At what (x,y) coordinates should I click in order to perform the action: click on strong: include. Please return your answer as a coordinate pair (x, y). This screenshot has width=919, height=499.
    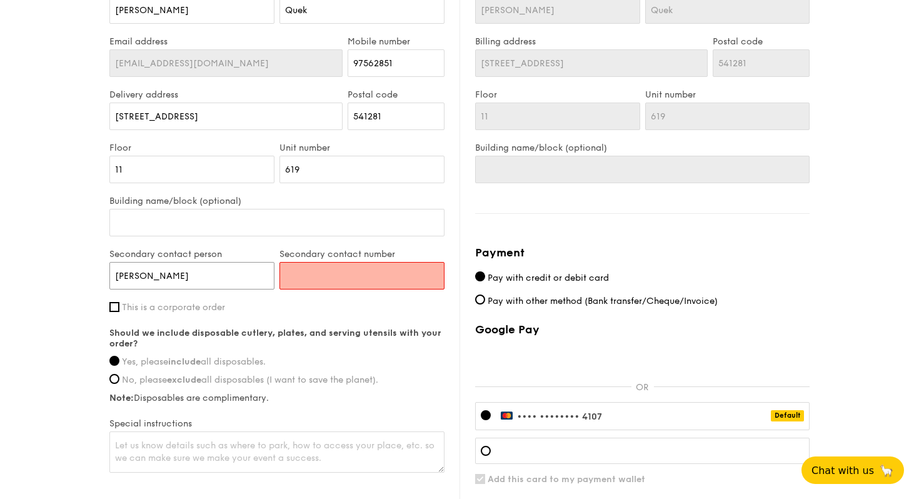
    Looking at the image, I should click on (184, 361).